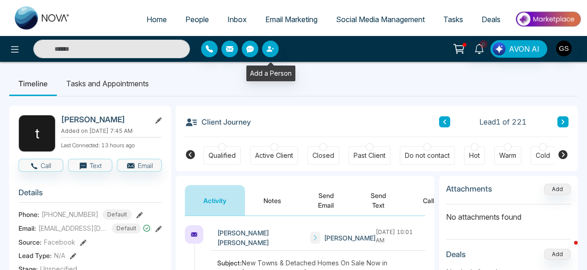 The width and height of the screenshot is (587, 270). Describe the element at coordinates (215, 201) in the screenshot. I see `button: Activity` at that location.